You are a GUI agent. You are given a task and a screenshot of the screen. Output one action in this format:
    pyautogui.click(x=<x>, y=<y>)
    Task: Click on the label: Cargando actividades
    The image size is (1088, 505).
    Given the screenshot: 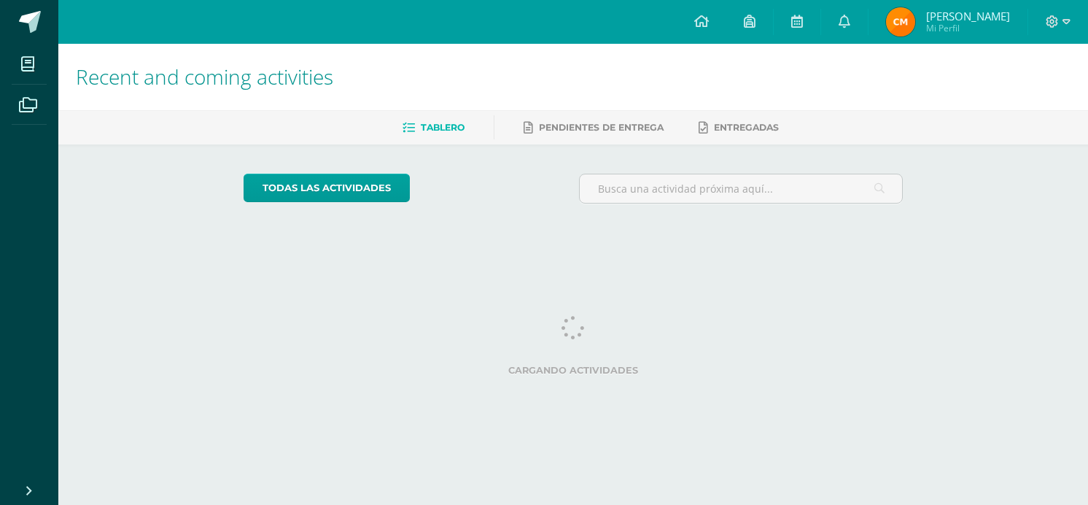 What is the action you would take?
    pyautogui.click(x=573, y=370)
    